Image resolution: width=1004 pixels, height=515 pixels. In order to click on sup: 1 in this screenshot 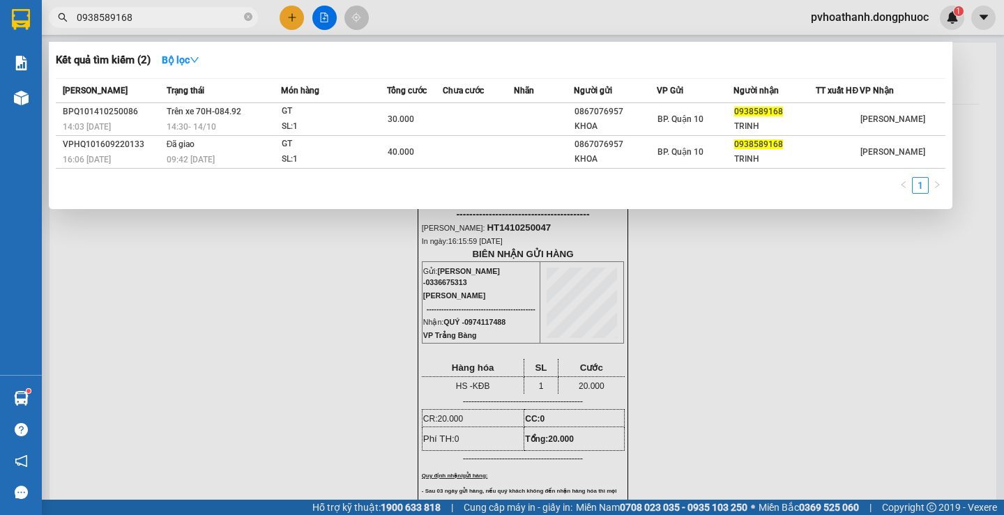, I will do `click(29, 391)`.